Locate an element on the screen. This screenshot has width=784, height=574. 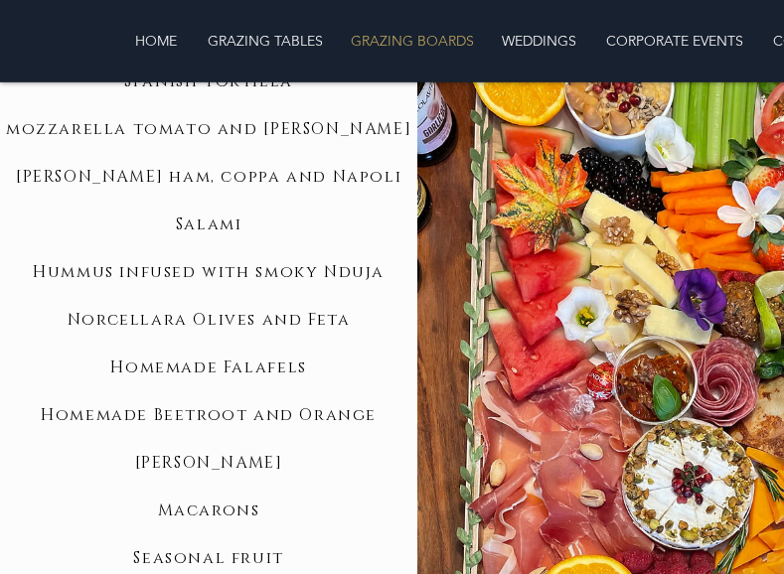
a: GRAZING TABLES is located at coordinates (264, 41).